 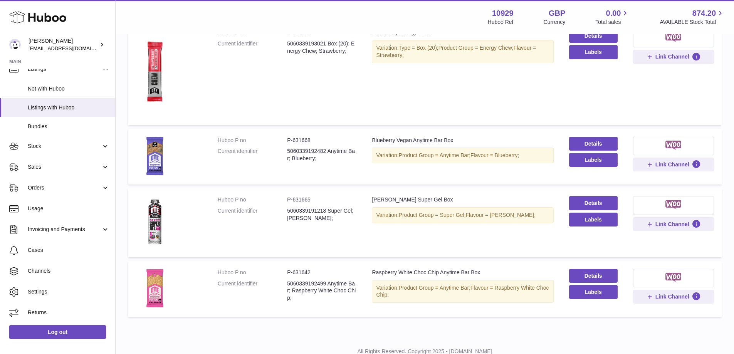 I want to click on img: Berry Super Gel Box, so click(x=155, y=221).